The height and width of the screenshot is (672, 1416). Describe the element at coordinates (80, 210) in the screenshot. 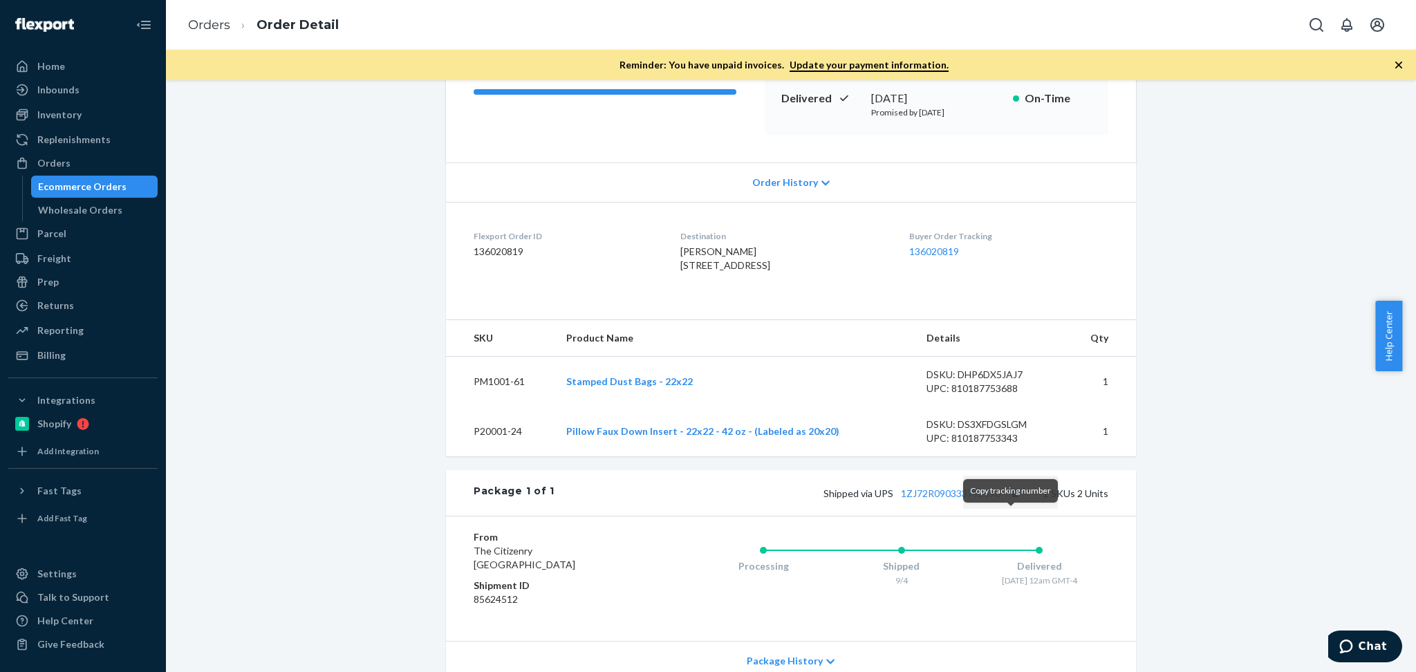

I see `div: Wholesale Orders` at that location.